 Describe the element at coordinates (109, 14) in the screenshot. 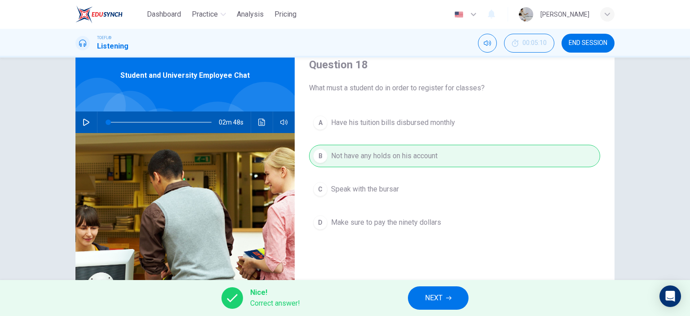

I see `a: EduSynch logo` at that location.